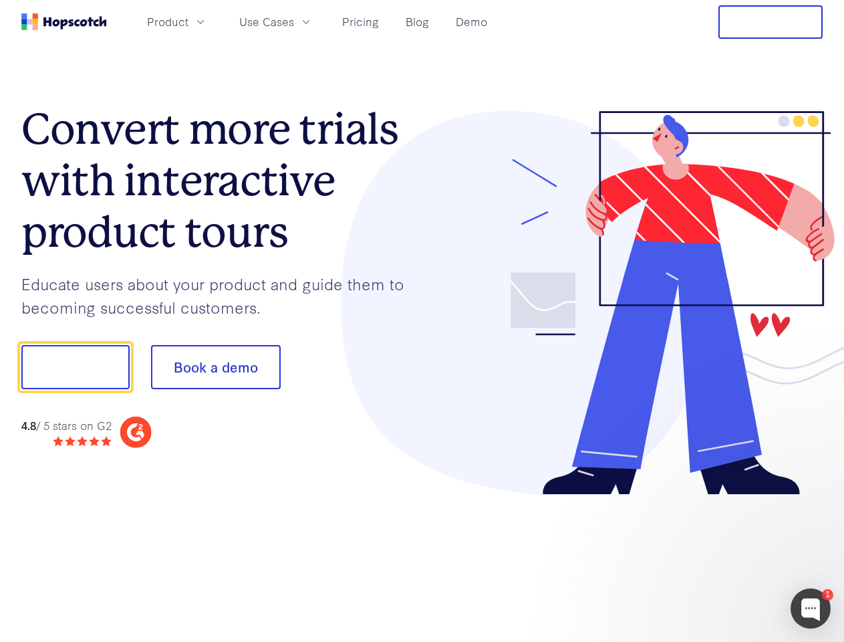 This screenshot has width=844, height=642. I want to click on button: Free Trial, so click(771, 22).